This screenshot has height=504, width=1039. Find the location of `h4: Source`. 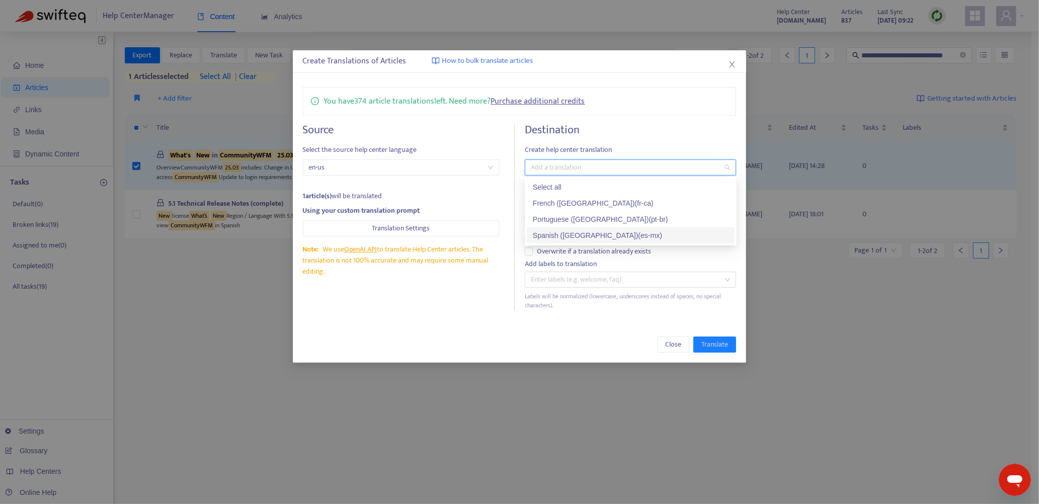

h4: Source is located at coordinates (401, 130).